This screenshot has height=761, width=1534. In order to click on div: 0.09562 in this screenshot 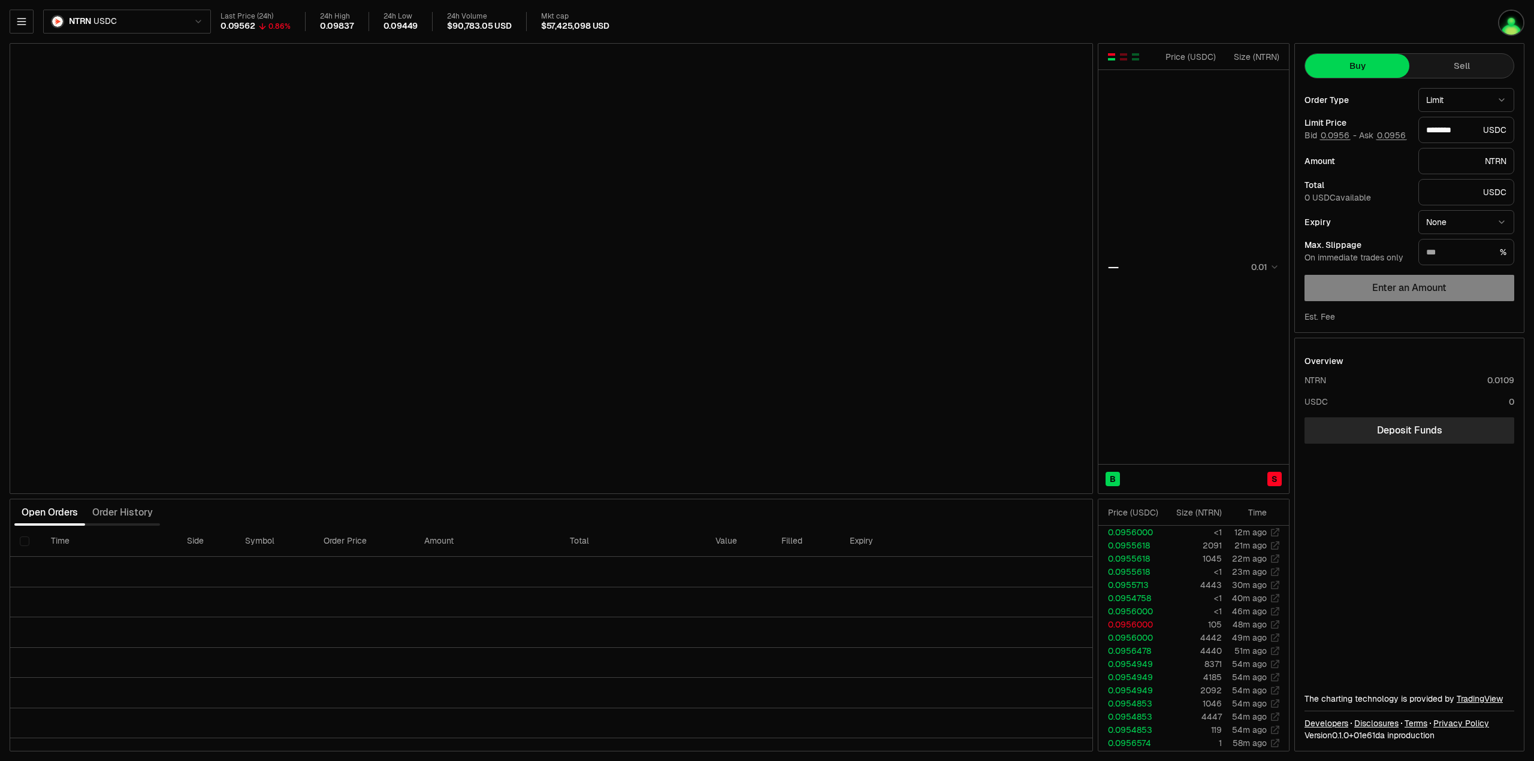, I will do `click(238, 26)`.